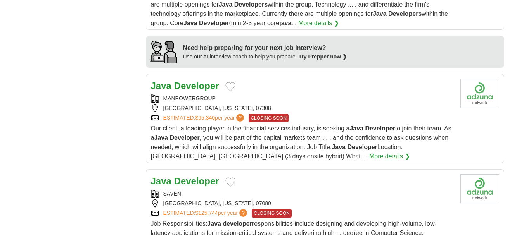 This screenshot has height=235, width=524. Describe the element at coordinates (206, 213) in the screenshot. I see `span: $125,744` at that location.